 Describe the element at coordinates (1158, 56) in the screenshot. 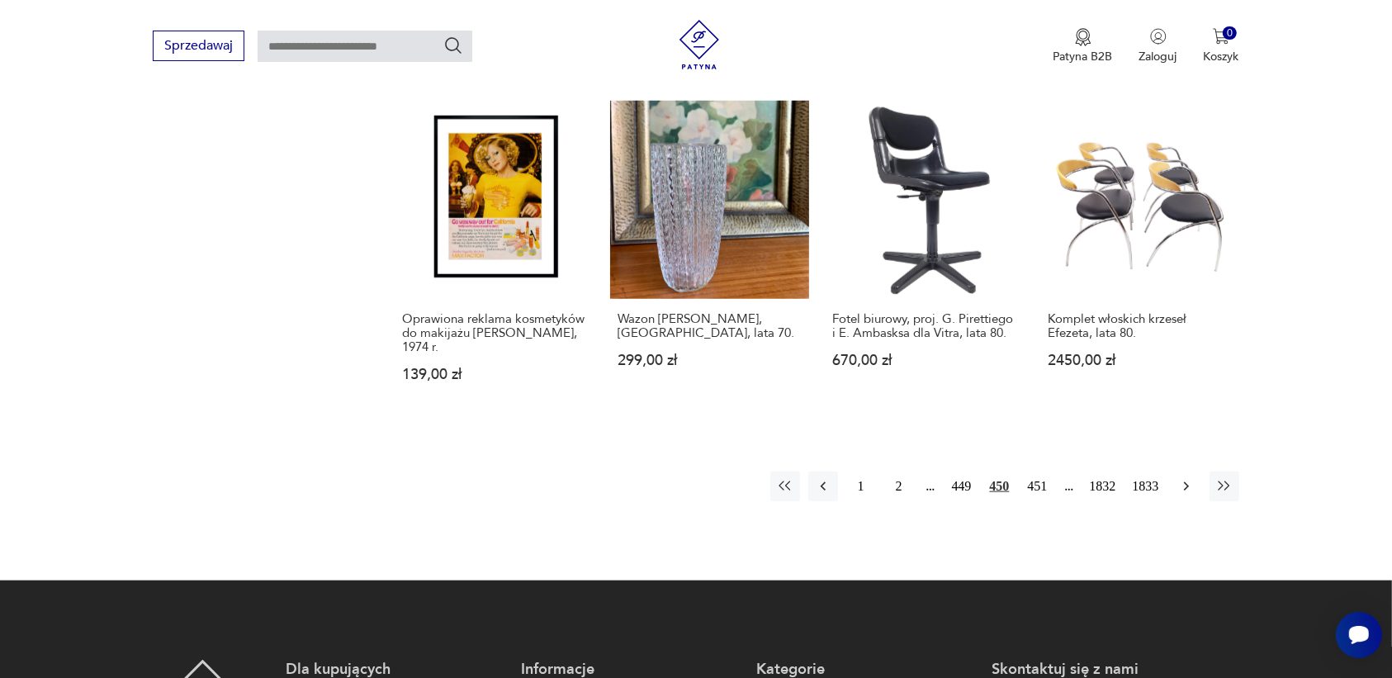

I see `p: Zaloguj` at that location.